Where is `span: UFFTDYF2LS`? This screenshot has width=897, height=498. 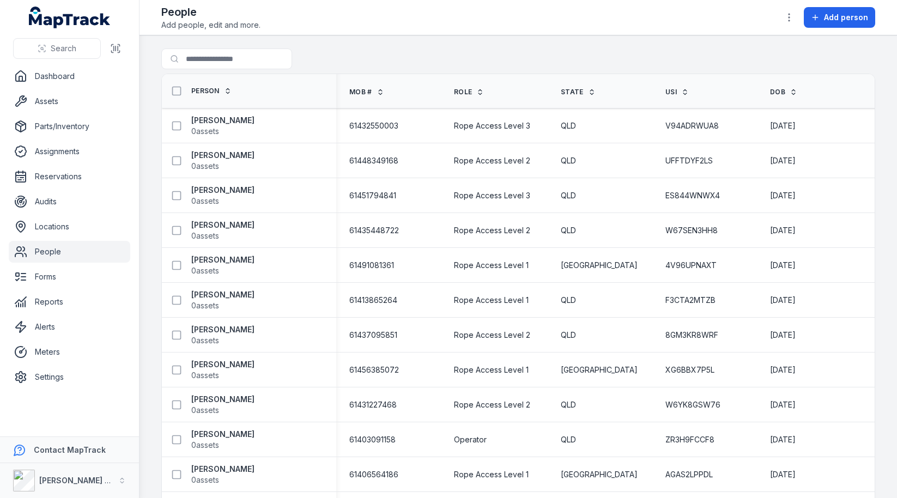 span: UFFTDYF2LS is located at coordinates (689, 161).